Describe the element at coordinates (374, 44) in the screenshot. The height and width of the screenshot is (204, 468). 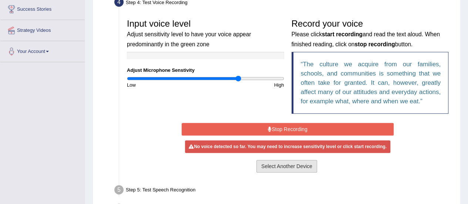
I see `b: stop recording` at that location.